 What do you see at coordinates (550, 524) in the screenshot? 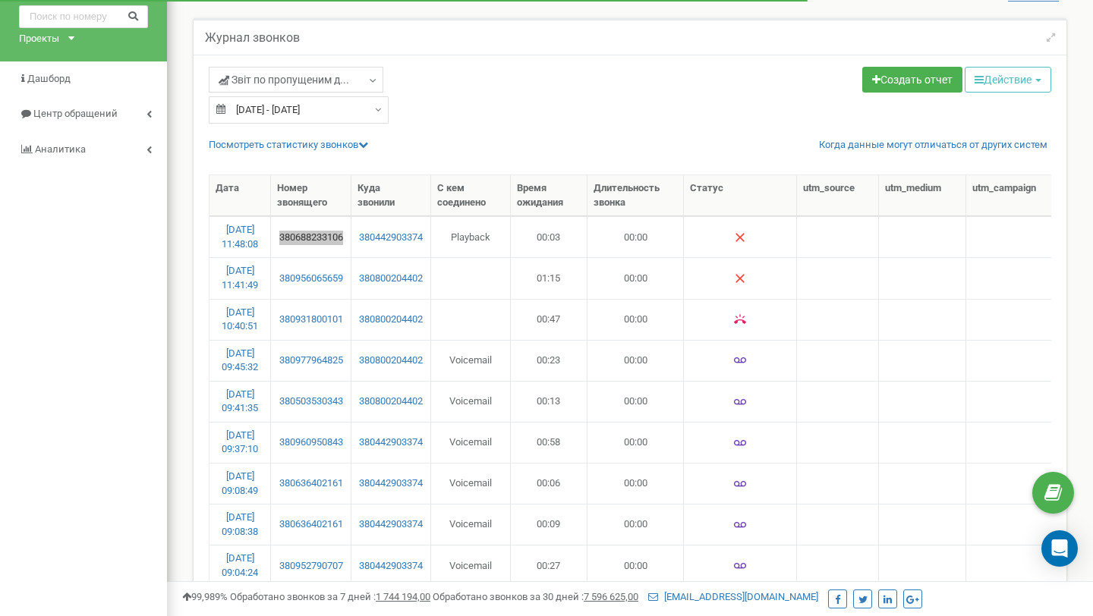
I see `td: 00:09` at bounding box center [550, 524].